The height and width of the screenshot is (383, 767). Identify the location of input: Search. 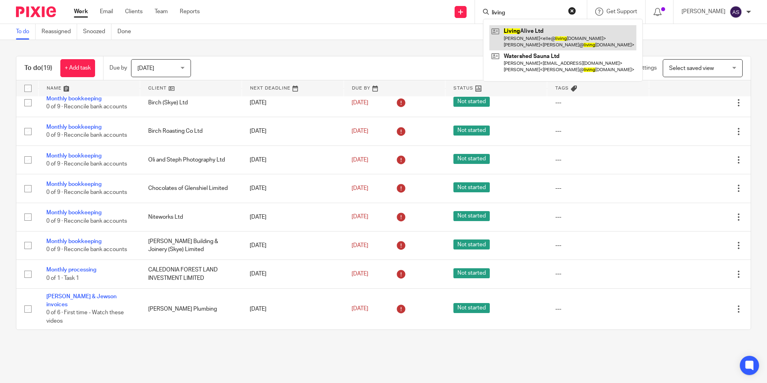
(527, 13).